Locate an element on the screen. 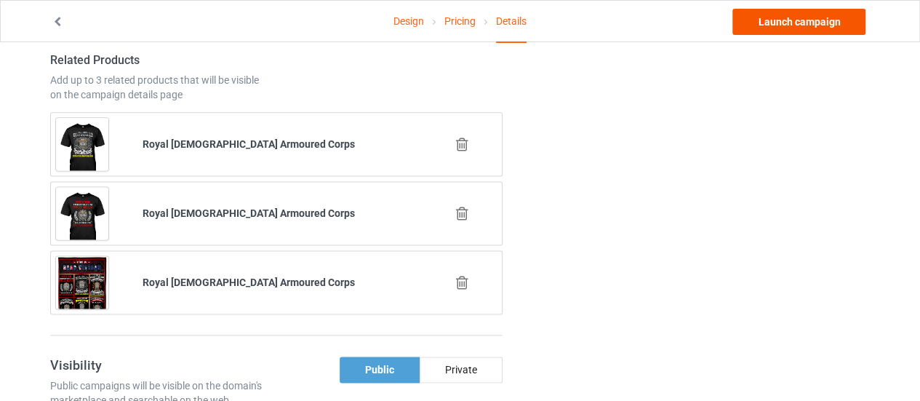 This screenshot has height=401, width=920. h3: Visibility is located at coordinates (161, 365).